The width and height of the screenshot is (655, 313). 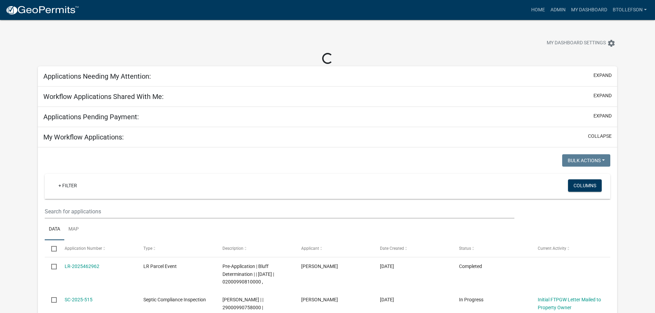 What do you see at coordinates (176, 249) in the screenshot?
I see `datatable-header-cell: Type` at bounding box center [176, 249].